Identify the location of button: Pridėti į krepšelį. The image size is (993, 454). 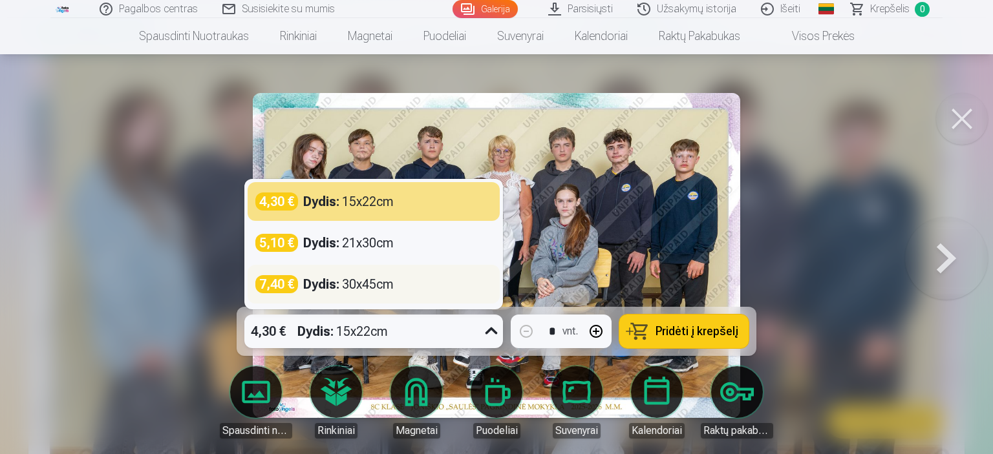
(684, 332).